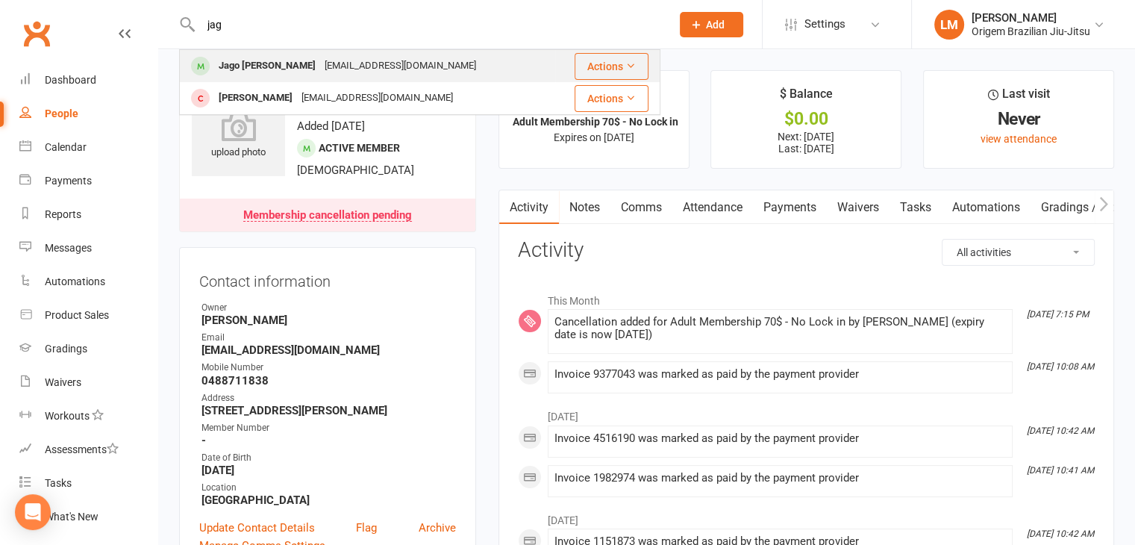 The width and height of the screenshot is (1135, 545). I want to click on strong: Adult Membership 70$ - No Lock in, so click(595, 122).